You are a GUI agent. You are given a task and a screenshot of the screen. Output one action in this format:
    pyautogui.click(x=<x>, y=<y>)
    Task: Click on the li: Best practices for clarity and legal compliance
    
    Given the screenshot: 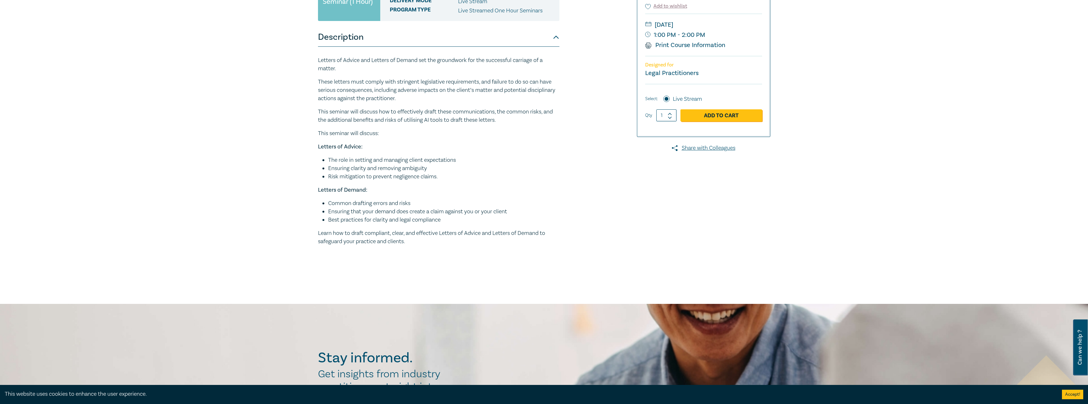 What is the action you would take?
    pyautogui.click(x=444, y=220)
    